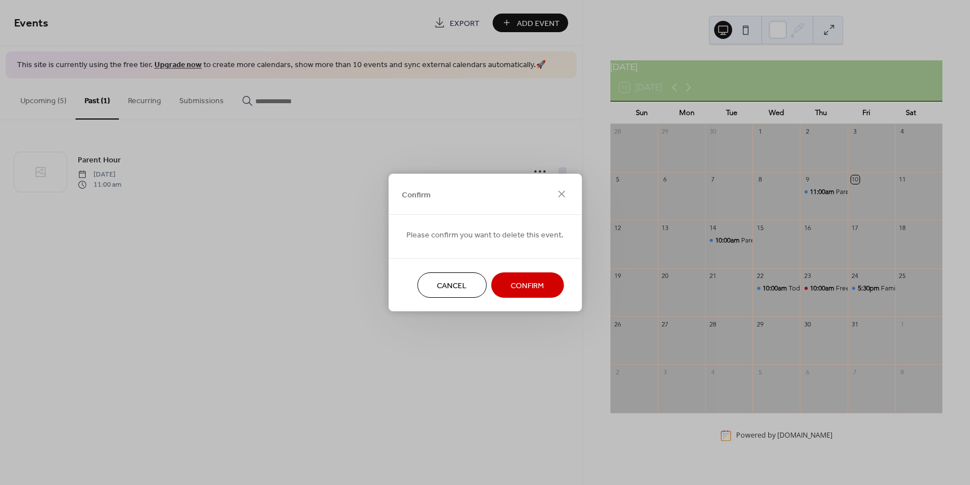 This screenshot has height=485, width=970. I want to click on button: Confirm, so click(527, 285).